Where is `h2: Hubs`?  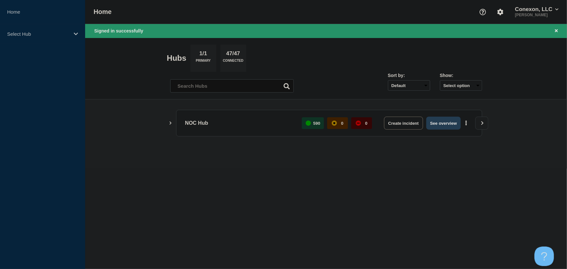 h2: Hubs is located at coordinates (177, 58).